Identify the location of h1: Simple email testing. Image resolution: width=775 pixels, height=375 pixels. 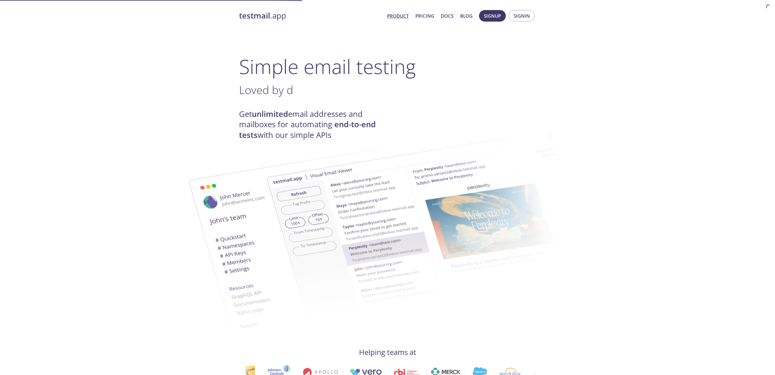
(388, 66).